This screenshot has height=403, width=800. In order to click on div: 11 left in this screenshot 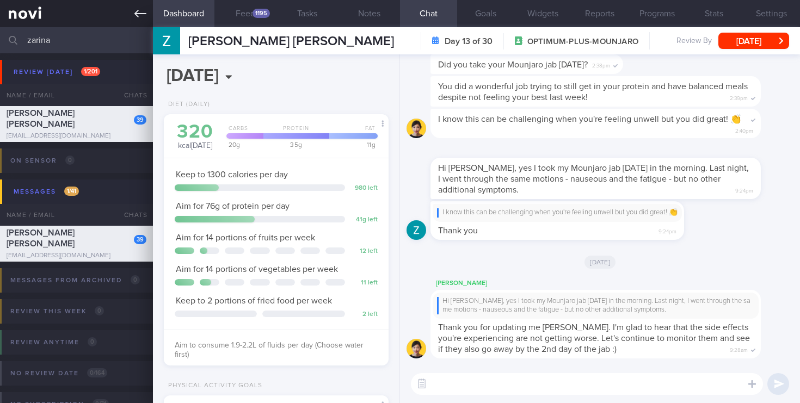, I will do `click(364, 283)`.